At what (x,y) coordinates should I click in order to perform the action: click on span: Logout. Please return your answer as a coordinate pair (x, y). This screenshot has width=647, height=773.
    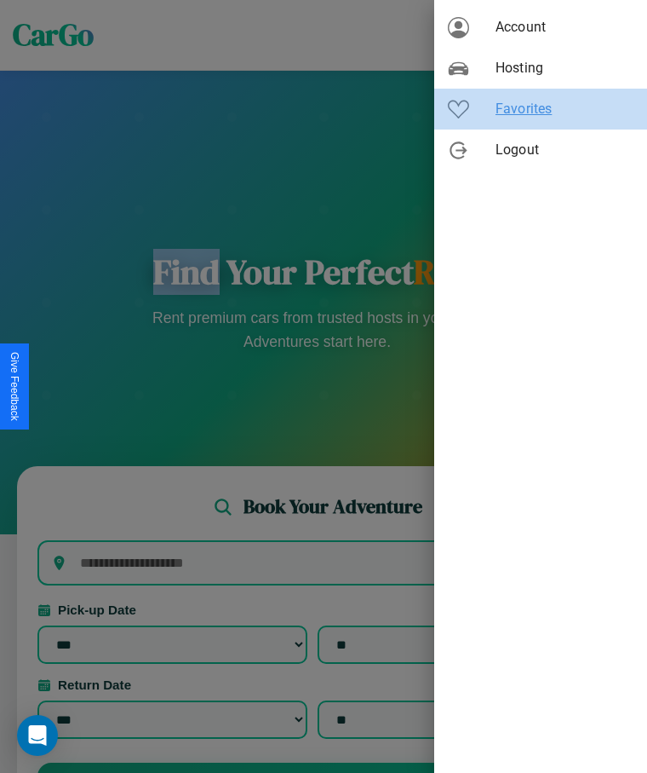
    Looking at the image, I should click on (565, 150).